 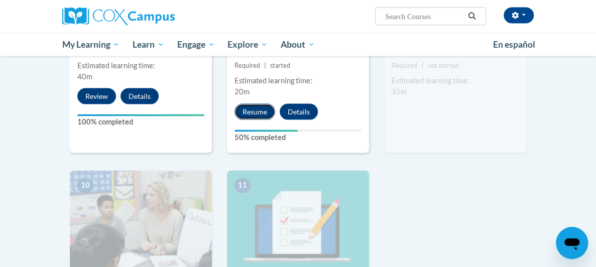 What do you see at coordinates (85, 76) in the screenshot?
I see `span: 40m` at bounding box center [85, 76].